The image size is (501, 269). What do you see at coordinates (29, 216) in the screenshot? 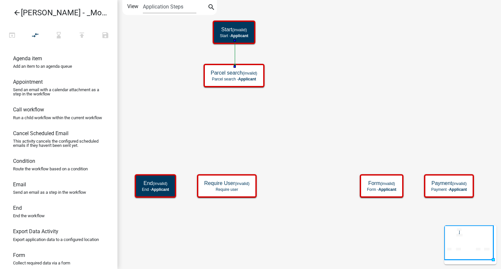
I see `p: End the workflow` at bounding box center [29, 216].